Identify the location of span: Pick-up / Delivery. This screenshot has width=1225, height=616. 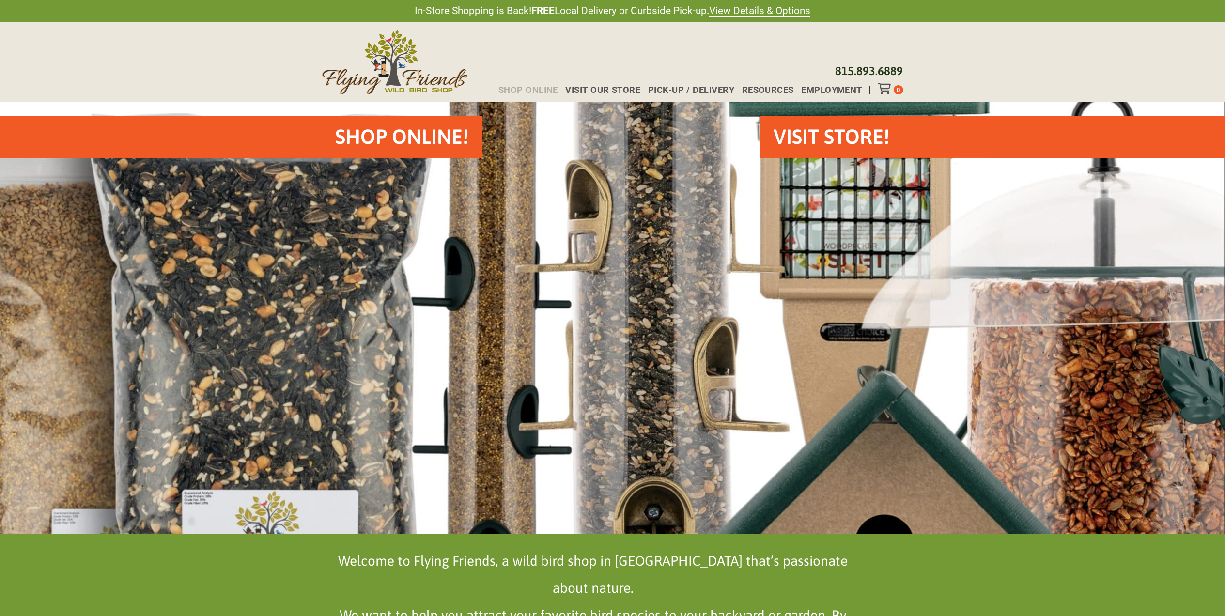
(691, 90).